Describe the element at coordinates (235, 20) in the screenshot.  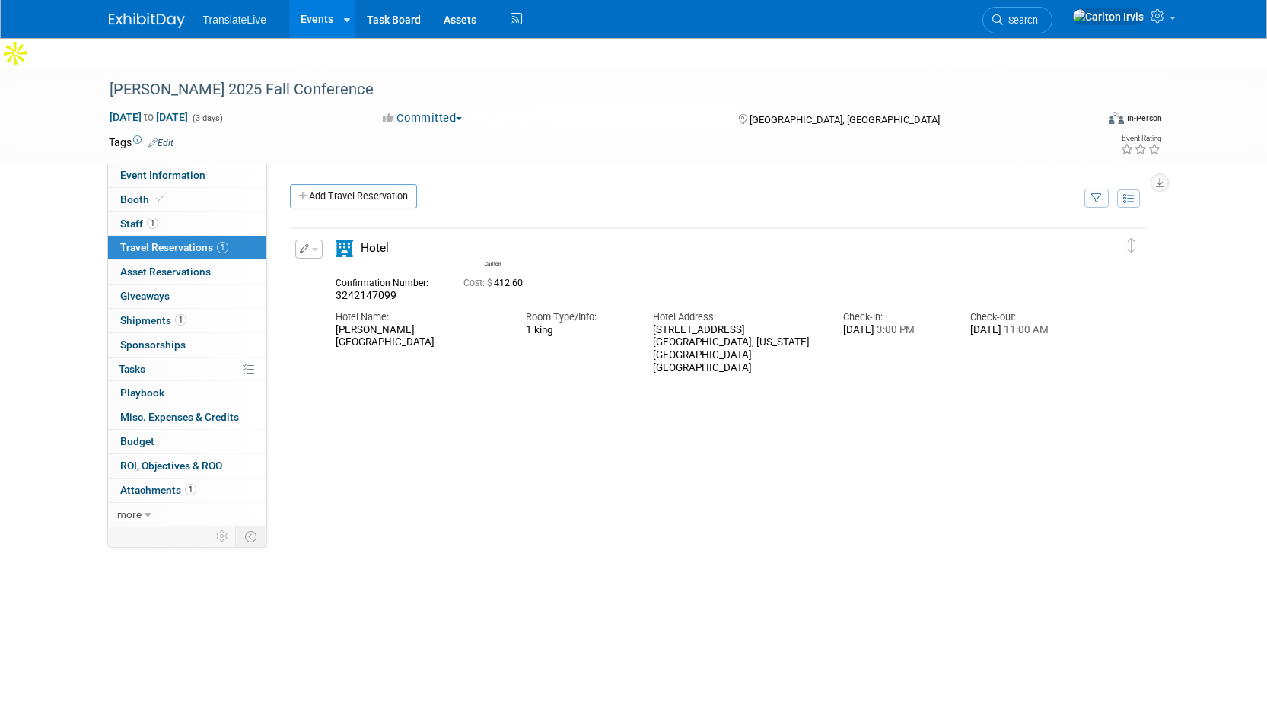
I see `span: TranslateLive` at that location.